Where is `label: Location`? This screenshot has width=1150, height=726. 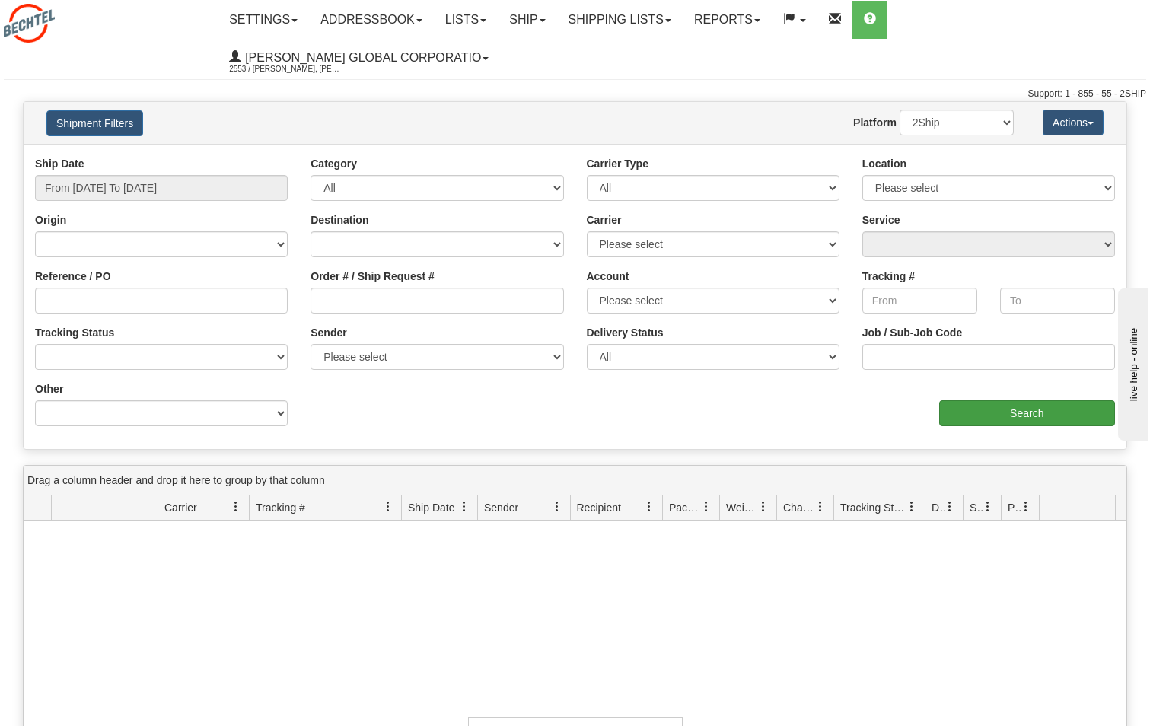 label: Location is located at coordinates (884, 164).